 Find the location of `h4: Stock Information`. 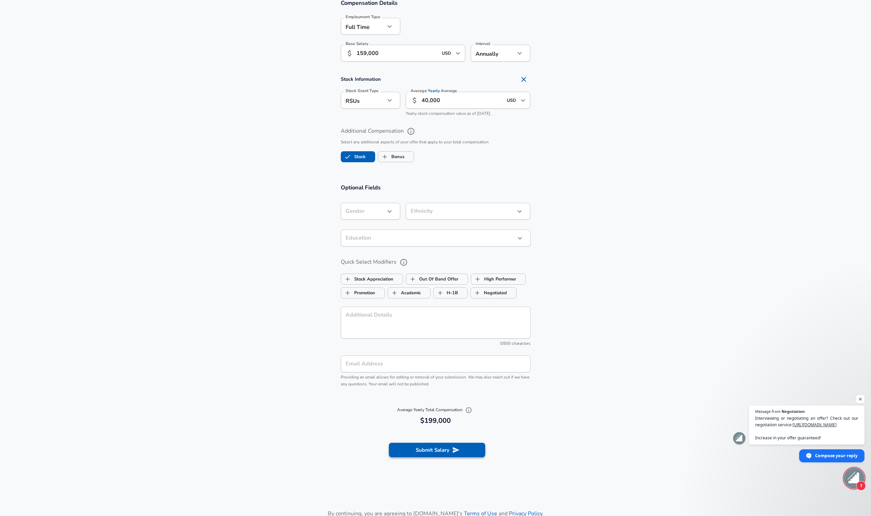

h4: Stock Information is located at coordinates (436, 79).